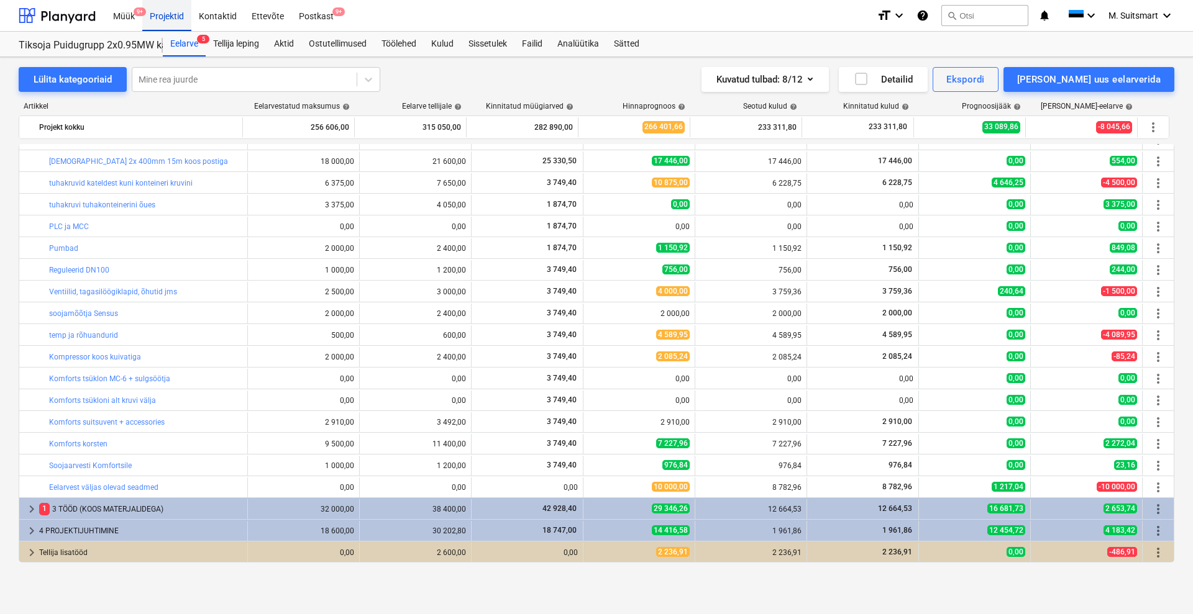 The height and width of the screenshot is (614, 1193). Describe the element at coordinates (442, 44) in the screenshot. I see `div: Kulud` at that location.